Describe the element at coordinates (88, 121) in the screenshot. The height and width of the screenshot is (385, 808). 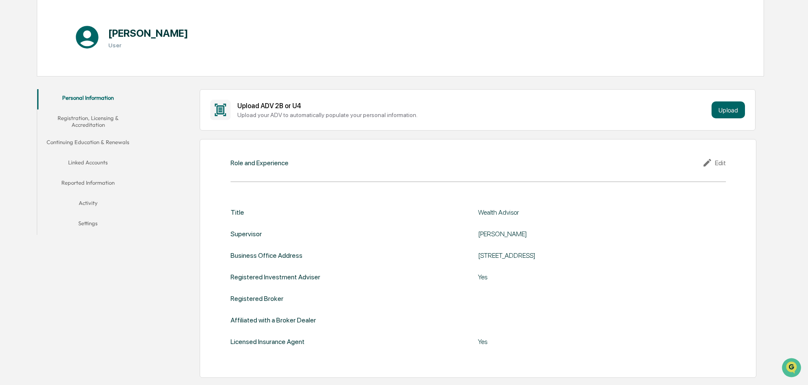
I see `button: Registration, Licensing & Accreditation` at that location.